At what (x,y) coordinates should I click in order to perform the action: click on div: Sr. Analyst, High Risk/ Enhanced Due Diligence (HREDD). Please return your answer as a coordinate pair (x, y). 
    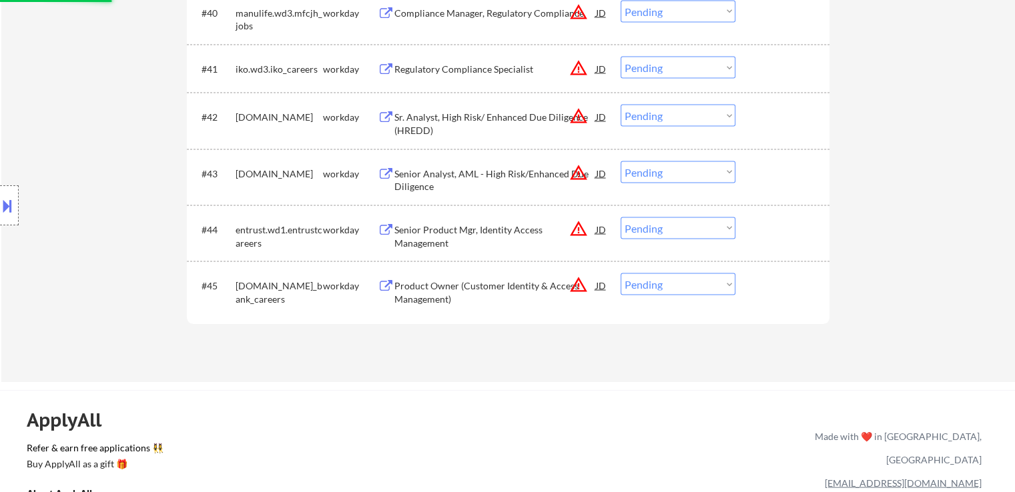
    Looking at the image, I should click on (495, 123).